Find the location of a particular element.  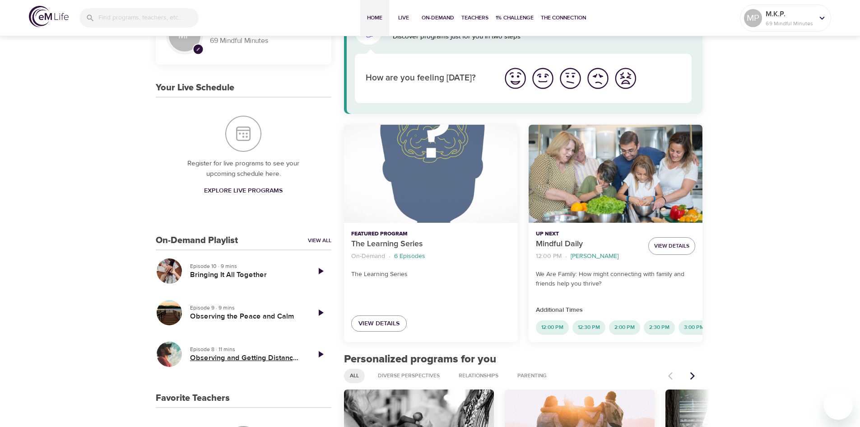

button: View Details is located at coordinates (672, 246).